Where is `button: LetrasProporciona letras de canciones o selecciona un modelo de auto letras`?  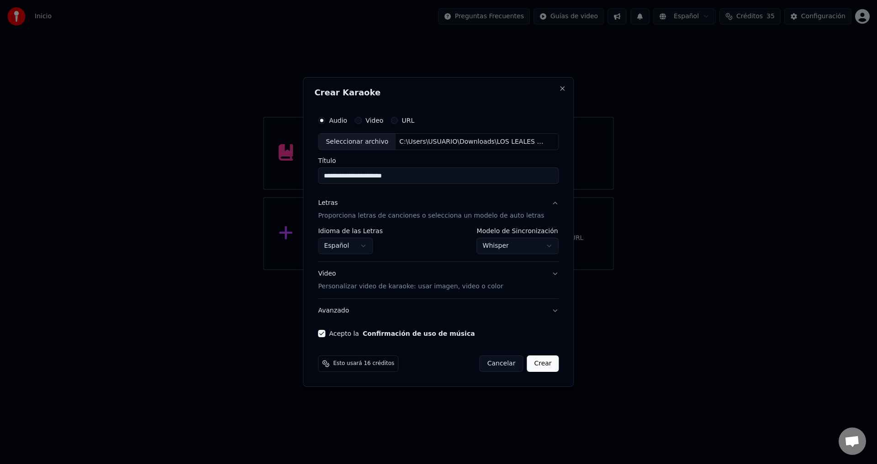 button: LetrasProporciona letras de canciones o selecciona un modelo de auto letras is located at coordinates (438, 210).